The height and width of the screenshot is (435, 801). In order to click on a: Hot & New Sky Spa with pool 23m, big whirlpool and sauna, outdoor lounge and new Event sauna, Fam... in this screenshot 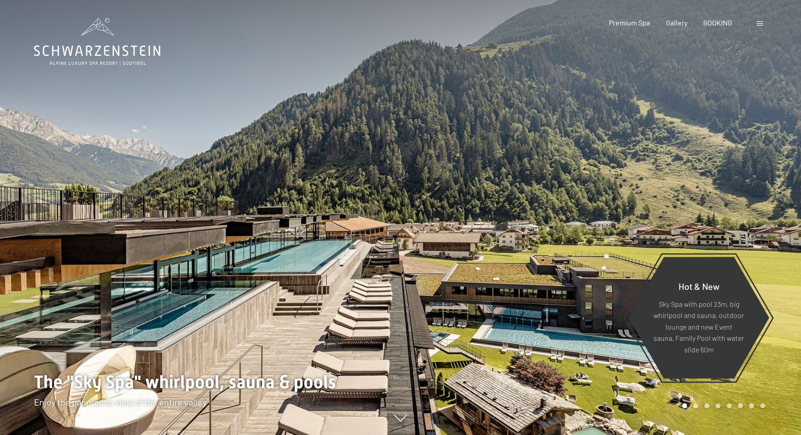, I will do `click(699, 318)`.